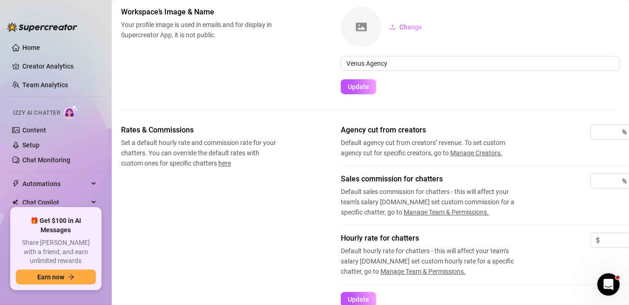 Image resolution: width=629 pixels, height=305 pixels. What do you see at coordinates (199, 12) in the screenshot?
I see `span: Workspace’s Image & Name` at bounding box center [199, 12].